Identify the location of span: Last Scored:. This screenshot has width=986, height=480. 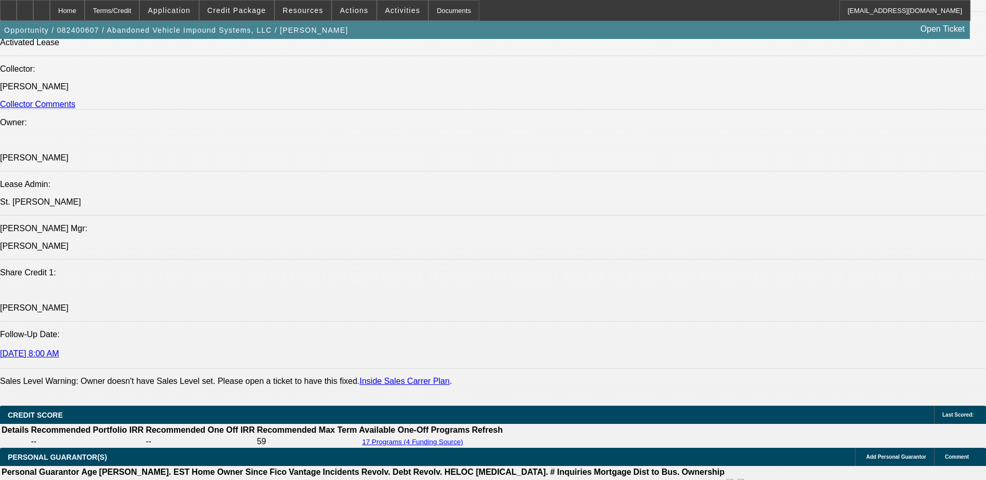
(958, 415).